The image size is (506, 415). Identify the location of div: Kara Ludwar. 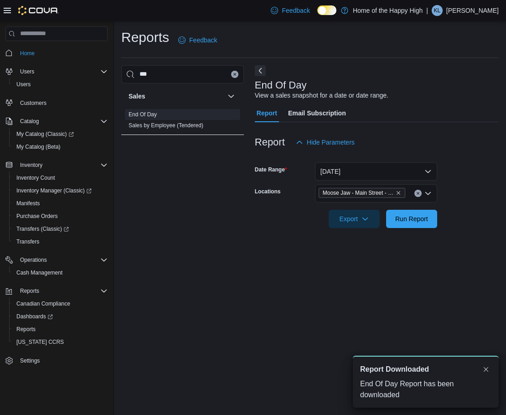
(437, 10).